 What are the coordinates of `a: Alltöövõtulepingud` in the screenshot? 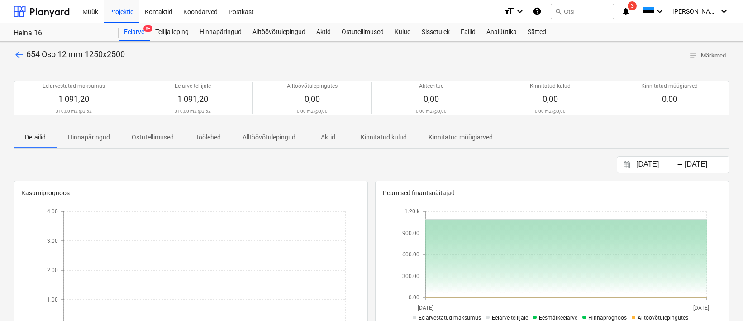 It's located at (279, 32).